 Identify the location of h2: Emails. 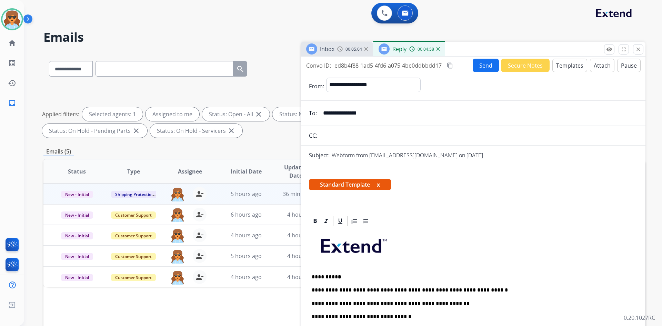
(344, 37).